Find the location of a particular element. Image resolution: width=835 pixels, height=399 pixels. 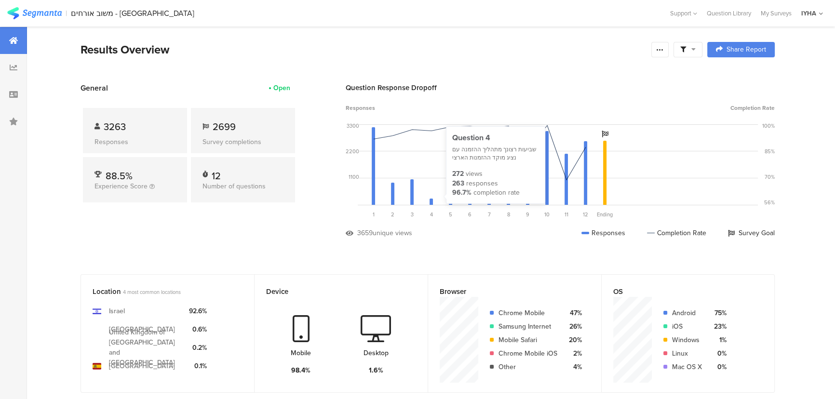

div: 85% is located at coordinates (769, 151).